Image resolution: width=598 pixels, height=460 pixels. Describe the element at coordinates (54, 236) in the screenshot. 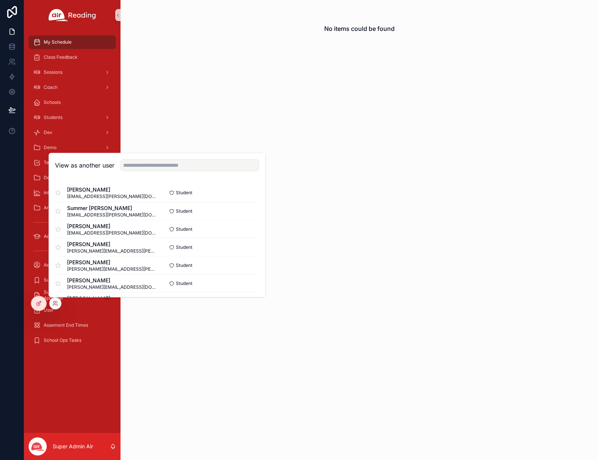

I see `span: Academy` at that location.